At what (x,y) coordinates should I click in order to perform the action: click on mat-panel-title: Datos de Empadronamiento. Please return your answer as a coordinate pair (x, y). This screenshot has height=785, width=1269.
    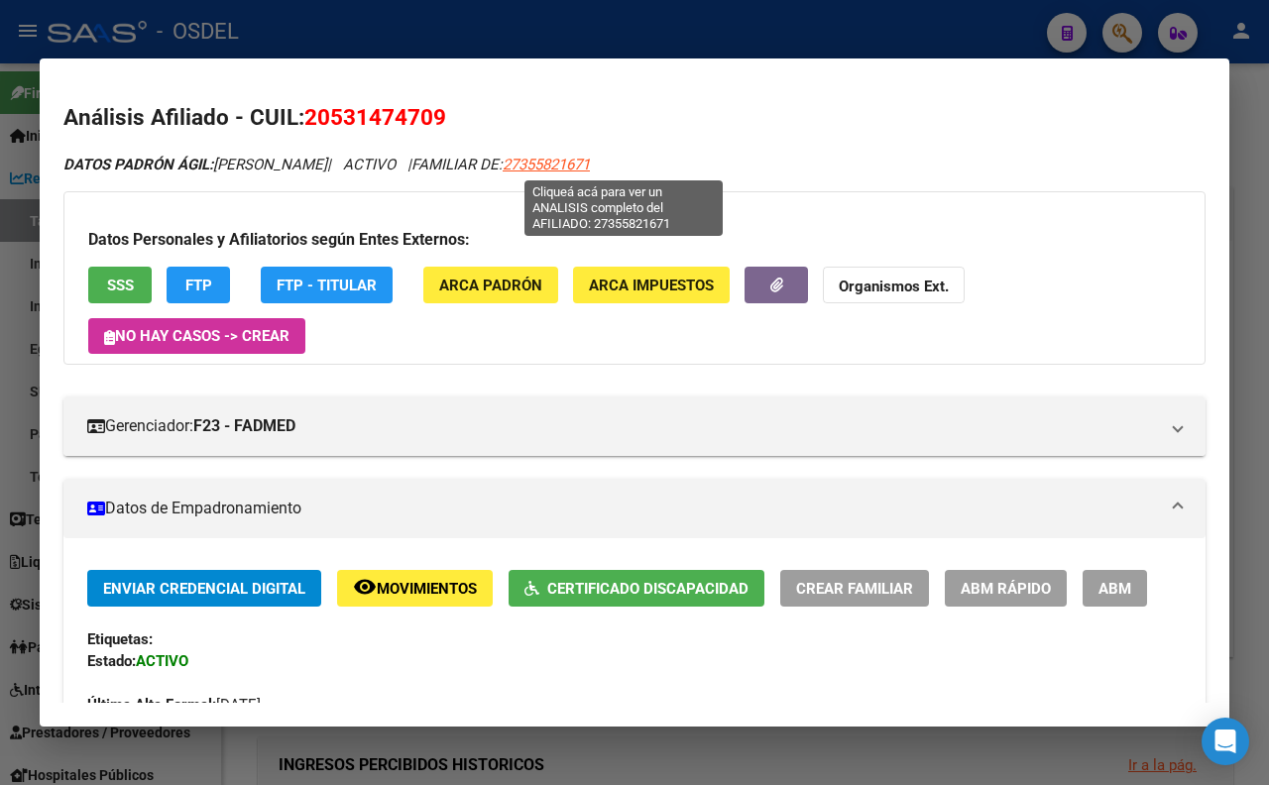
    Looking at the image, I should click on (622, 508).